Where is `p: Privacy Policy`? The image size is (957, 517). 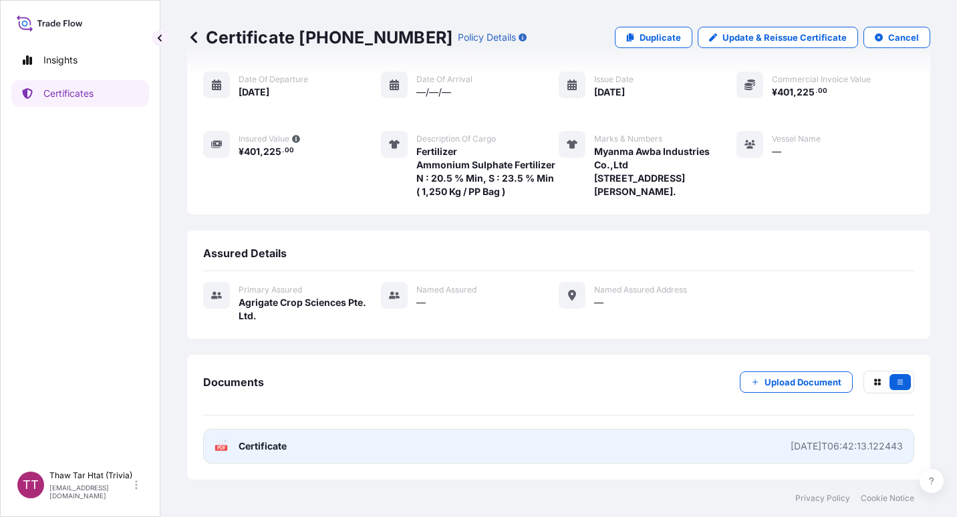 p: Privacy Policy is located at coordinates (823, 499).